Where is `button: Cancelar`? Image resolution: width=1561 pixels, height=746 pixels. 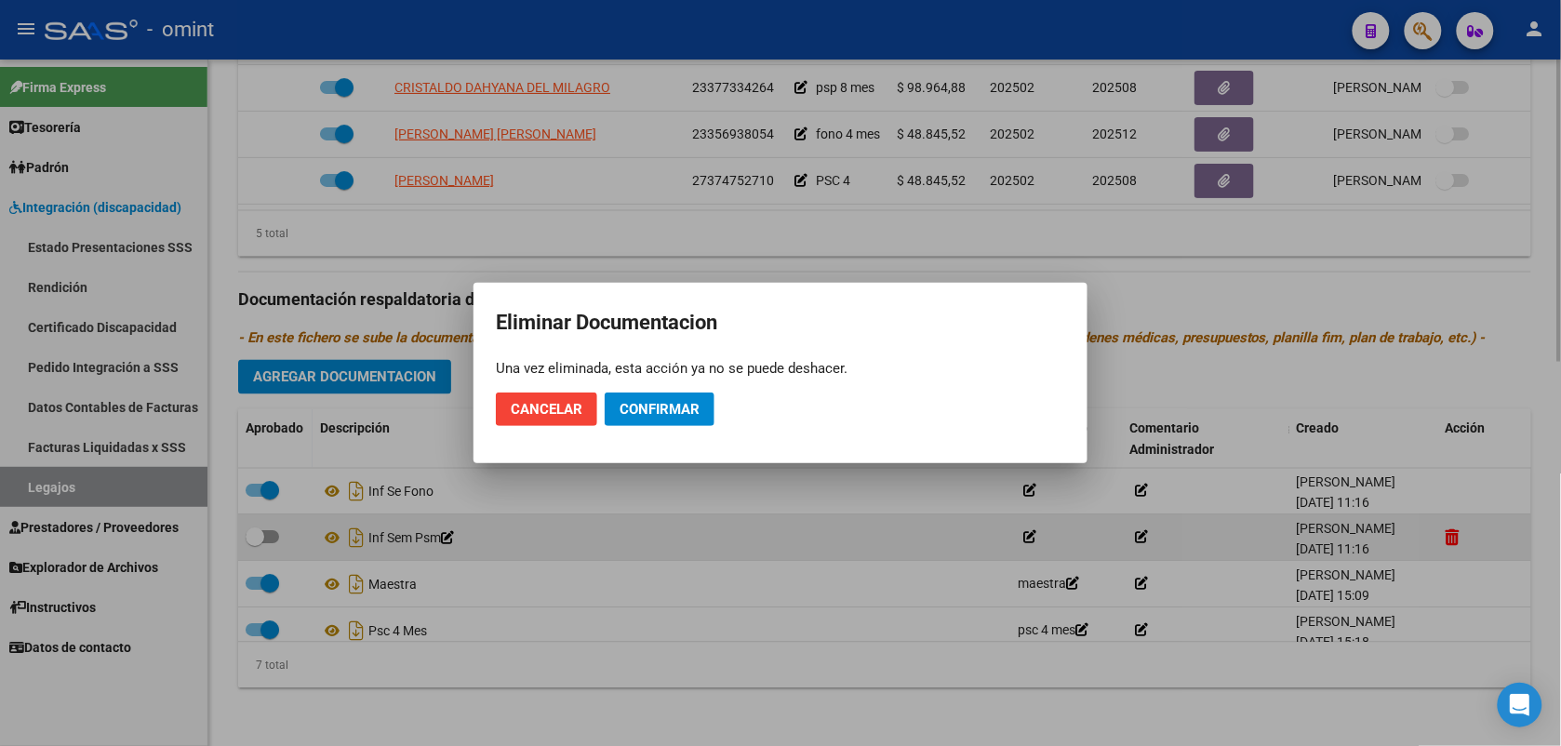 button: Cancelar is located at coordinates (546, 409).